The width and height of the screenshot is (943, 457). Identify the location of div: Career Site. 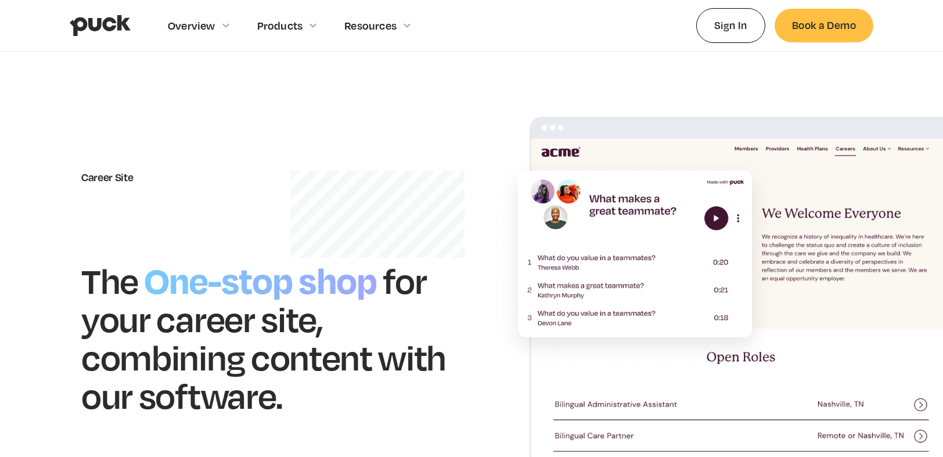
(265, 177).